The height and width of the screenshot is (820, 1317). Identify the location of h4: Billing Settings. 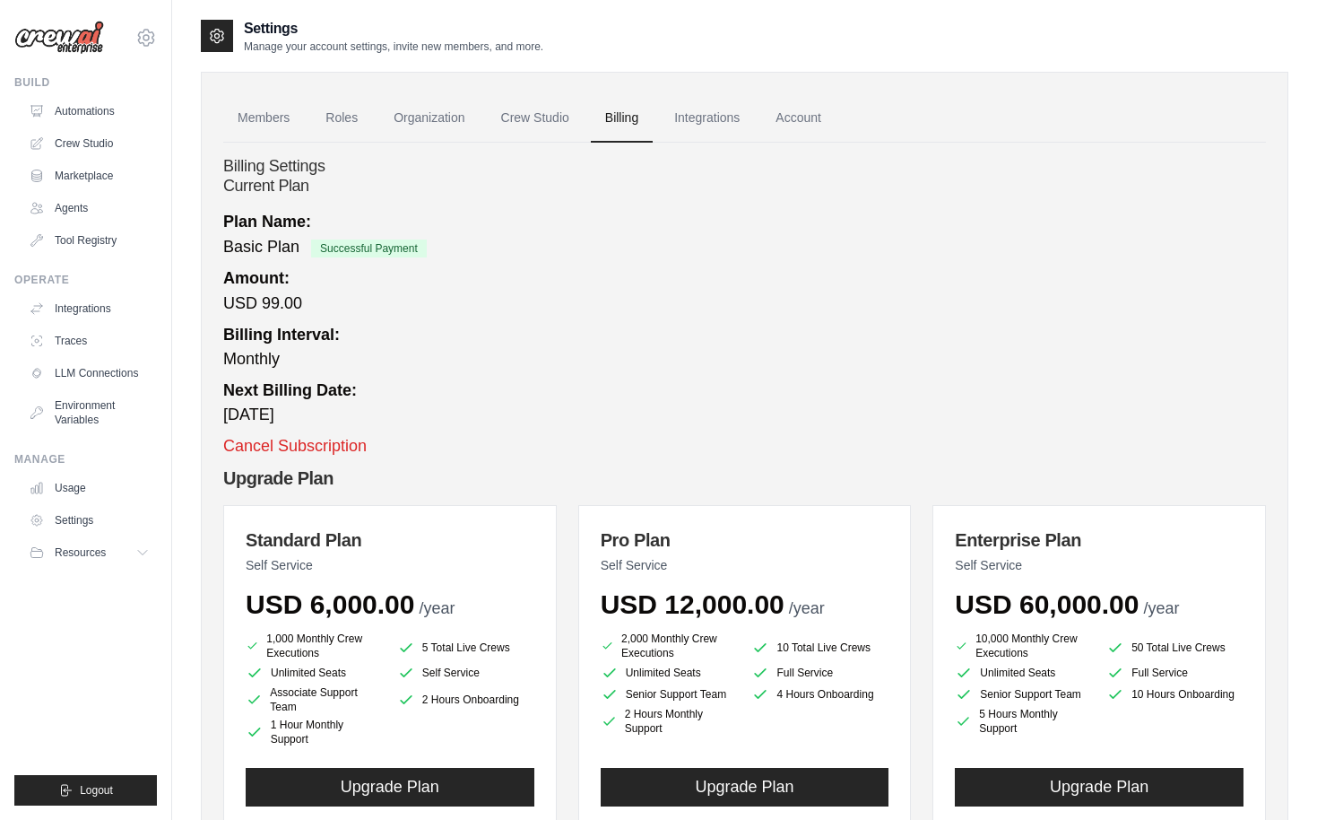
(744, 167).